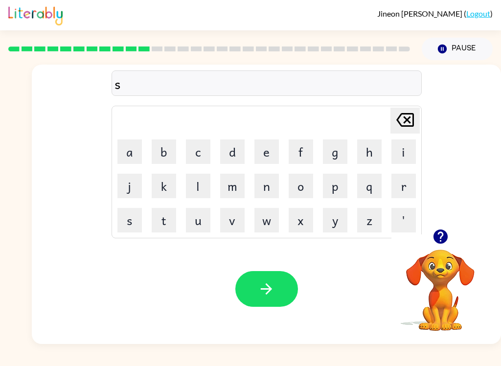  What do you see at coordinates (301, 220) in the screenshot?
I see `button: x` at bounding box center [301, 220].